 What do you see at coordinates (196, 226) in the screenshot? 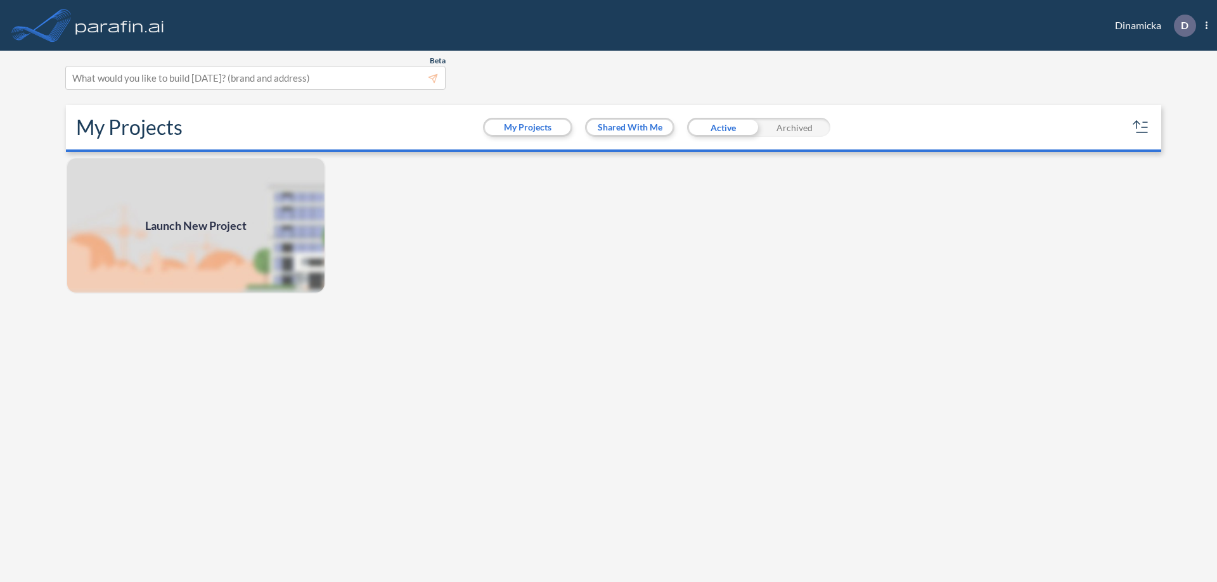
I see `a: Launch New Project` at bounding box center [196, 226].